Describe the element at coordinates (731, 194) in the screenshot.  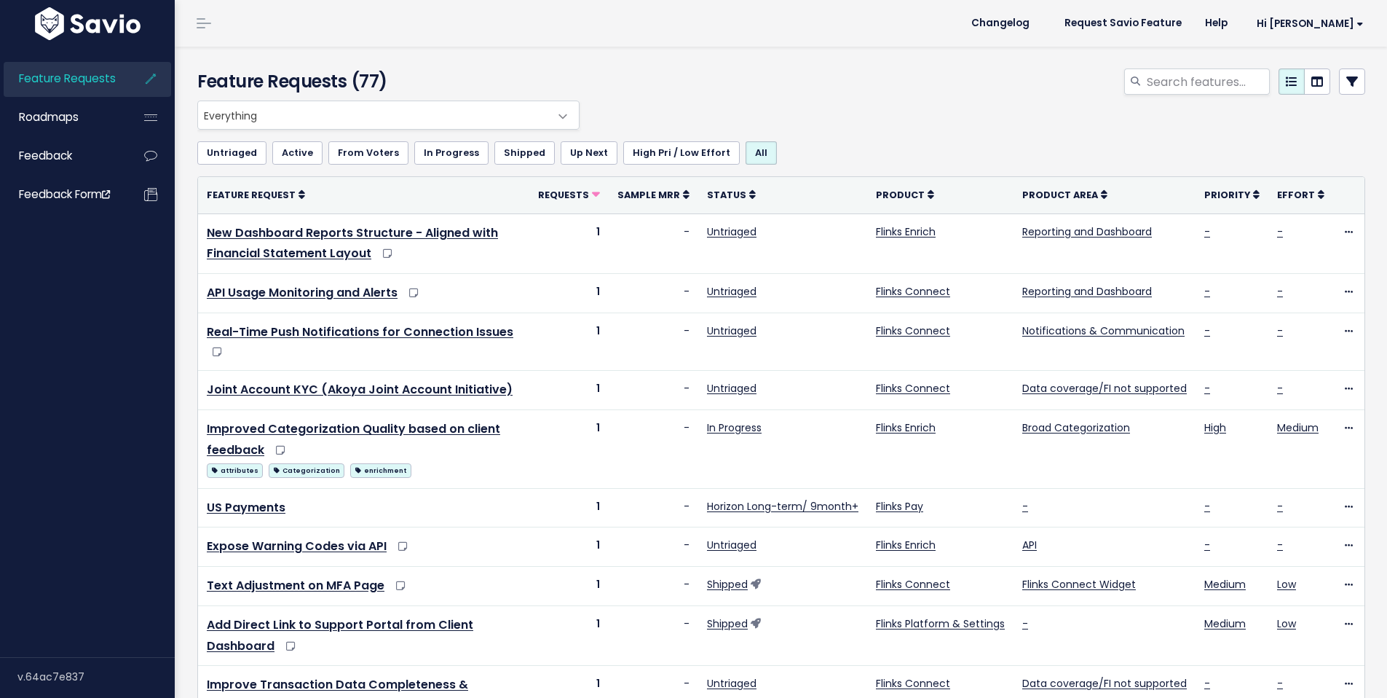
I see `a: Status` at that location.